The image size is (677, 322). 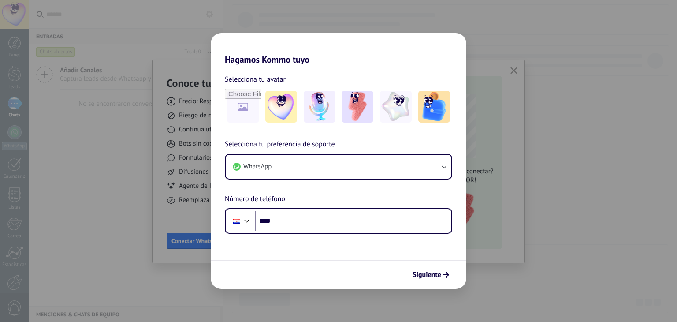 What do you see at coordinates (320, 107) in the screenshot?
I see `img: -2.jpeg` at bounding box center [320, 107].